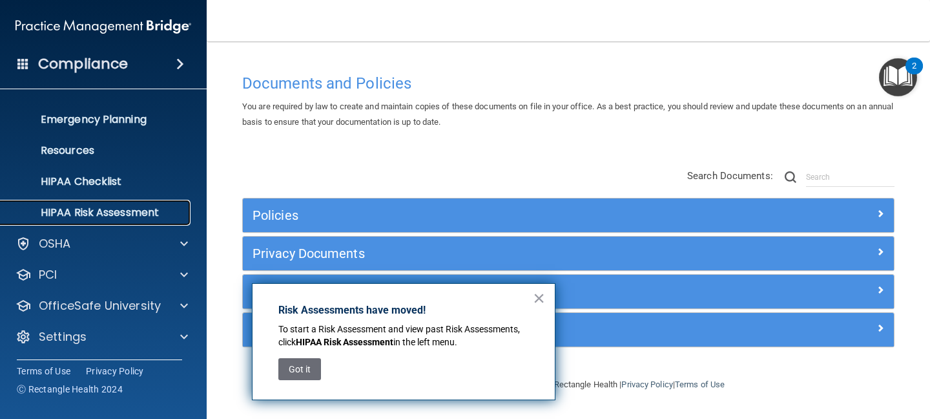 The width and height of the screenshot is (930, 419). What do you see at coordinates (63, 337) in the screenshot?
I see `p: Settings` at bounding box center [63, 337].